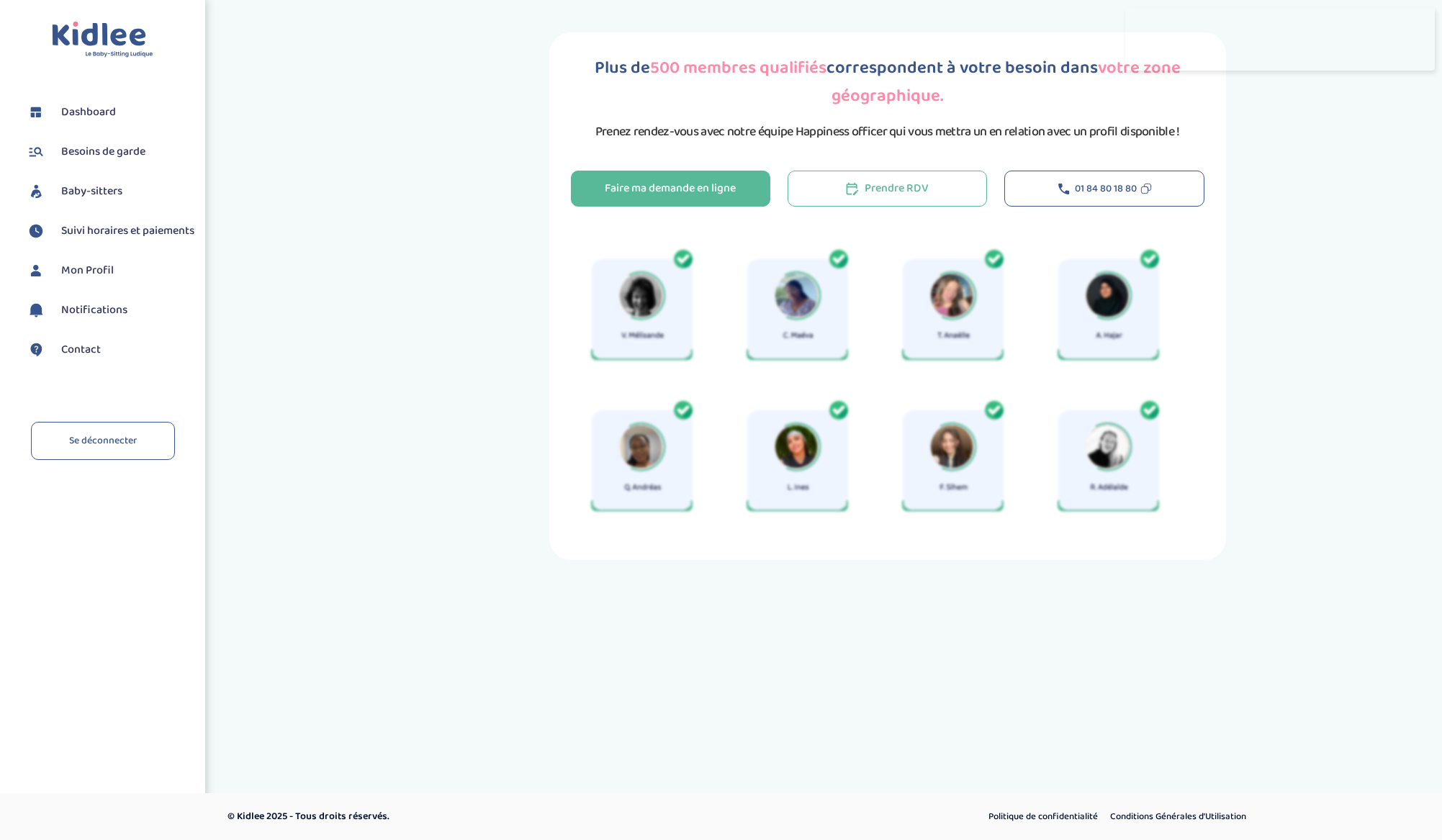  I want to click on h1: Plus de correspondent à votre besoin dans, so click(887, 82).